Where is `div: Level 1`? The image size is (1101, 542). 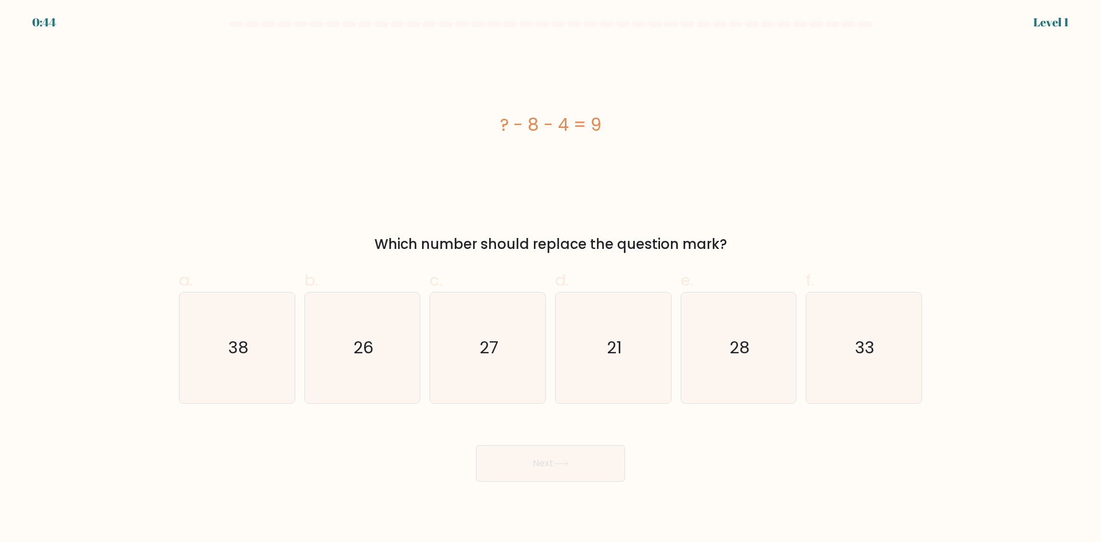
div: Level 1 is located at coordinates (1051, 22).